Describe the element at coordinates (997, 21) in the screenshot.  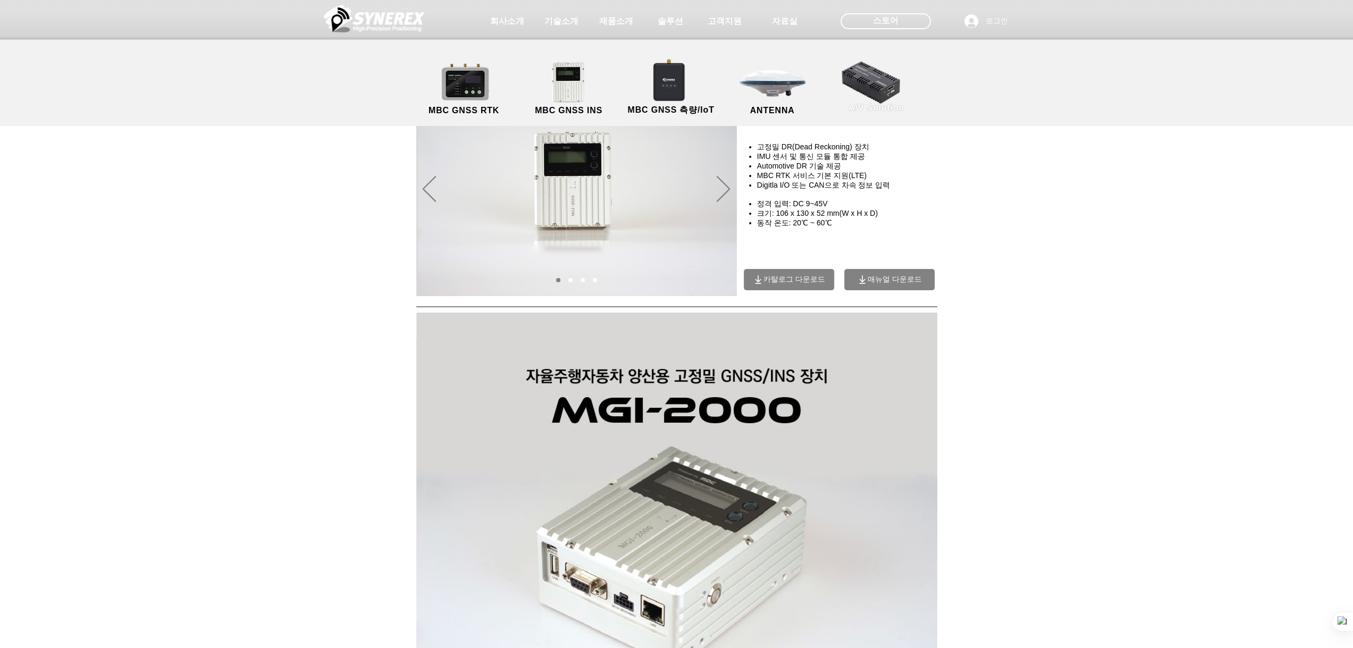
I see `span: 로그인` at that location.